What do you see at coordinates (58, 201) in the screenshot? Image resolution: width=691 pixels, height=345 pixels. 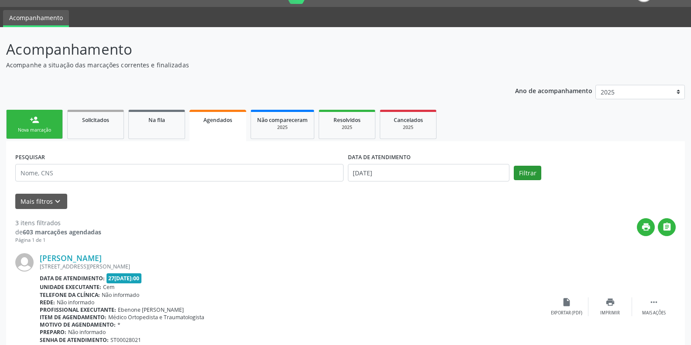 I see `i: keyboard_arrow_down` at bounding box center [58, 201].